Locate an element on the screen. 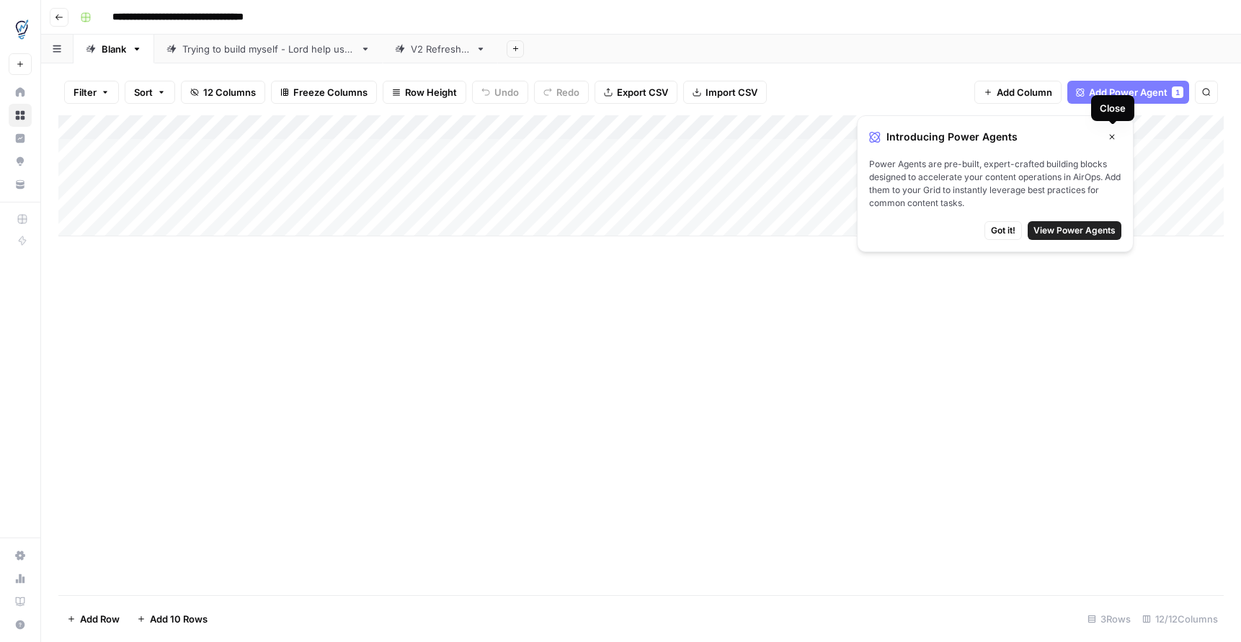 This screenshot has height=642, width=1241. span: Add 10 Rows is located at coordinates (179, 619).